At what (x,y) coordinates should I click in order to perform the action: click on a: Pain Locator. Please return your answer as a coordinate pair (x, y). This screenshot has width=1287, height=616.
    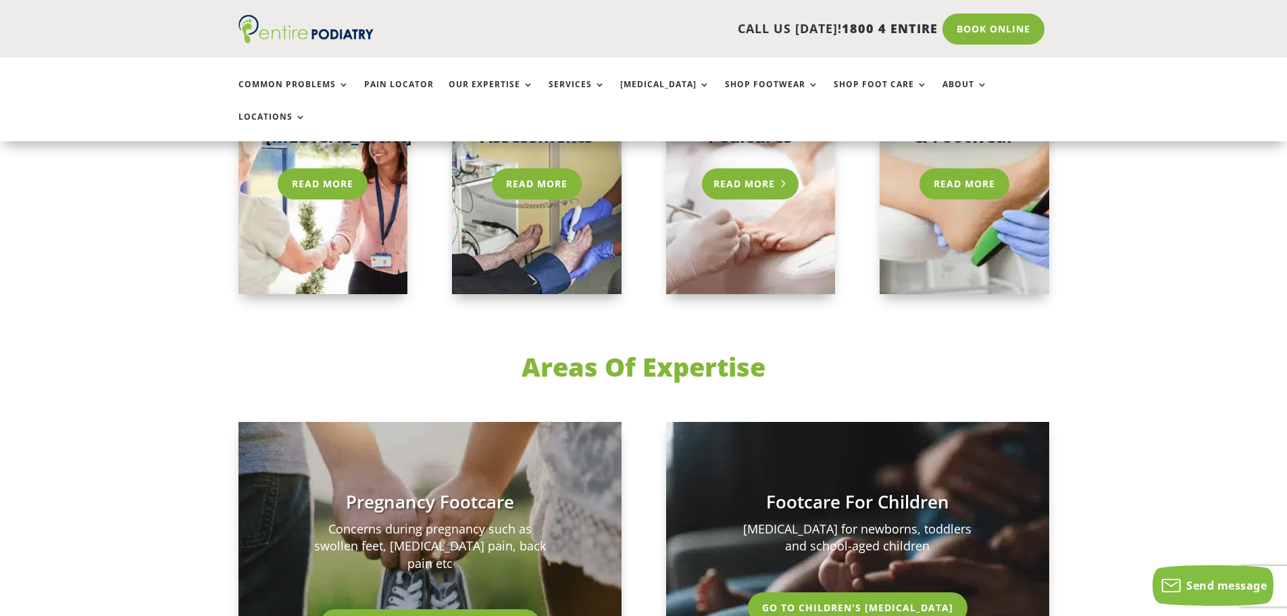
    Looking at the image, I should click on (399, 94).